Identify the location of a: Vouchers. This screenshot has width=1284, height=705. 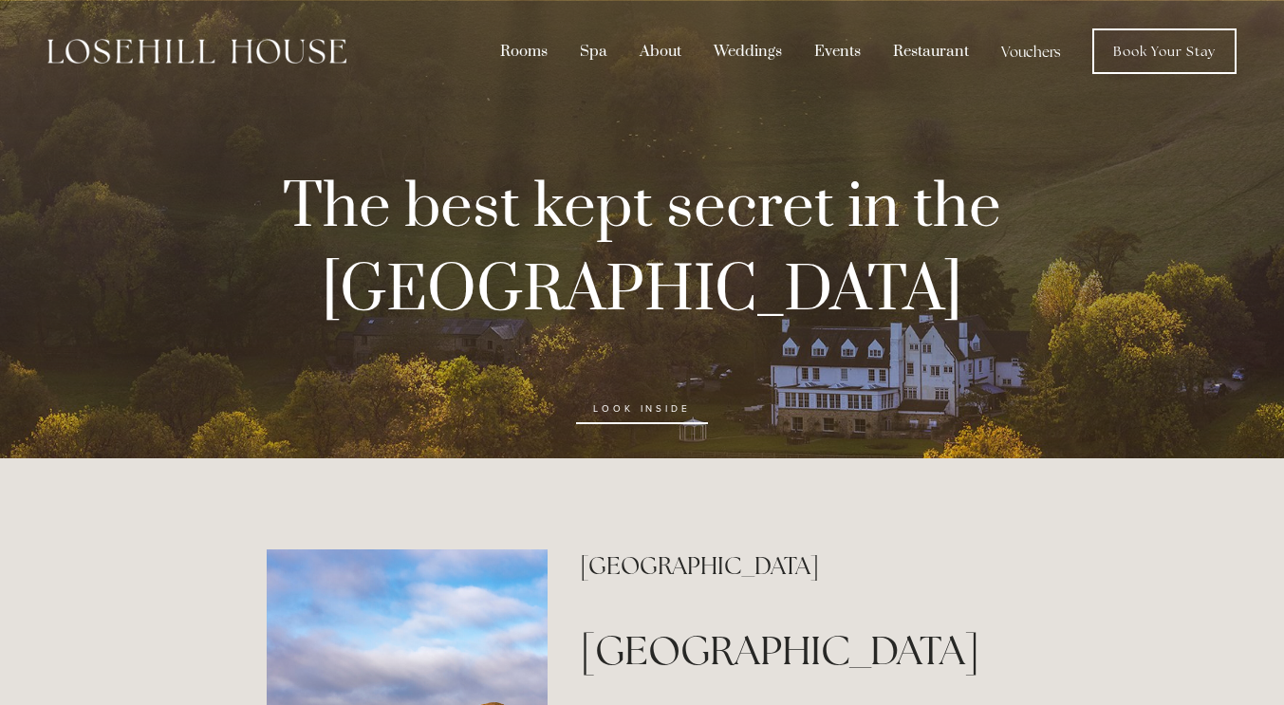
(1031, 51).